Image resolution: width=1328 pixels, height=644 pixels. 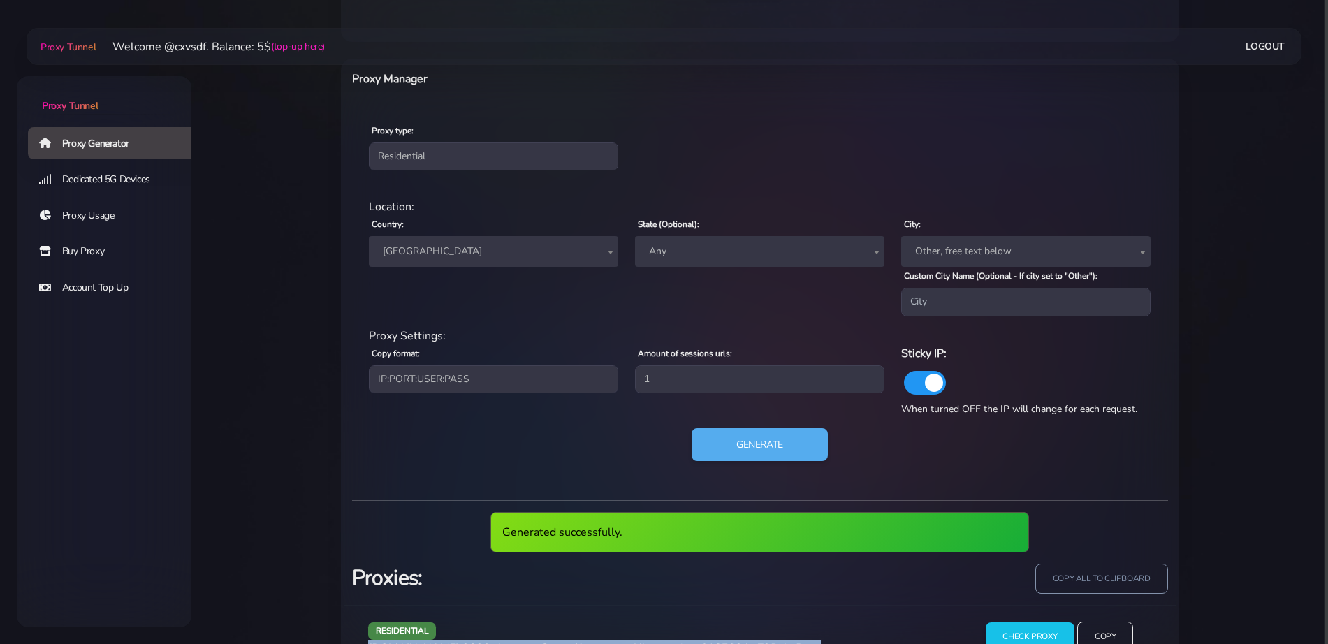 I want to click on button: Generate, so click(x=759, y=445).